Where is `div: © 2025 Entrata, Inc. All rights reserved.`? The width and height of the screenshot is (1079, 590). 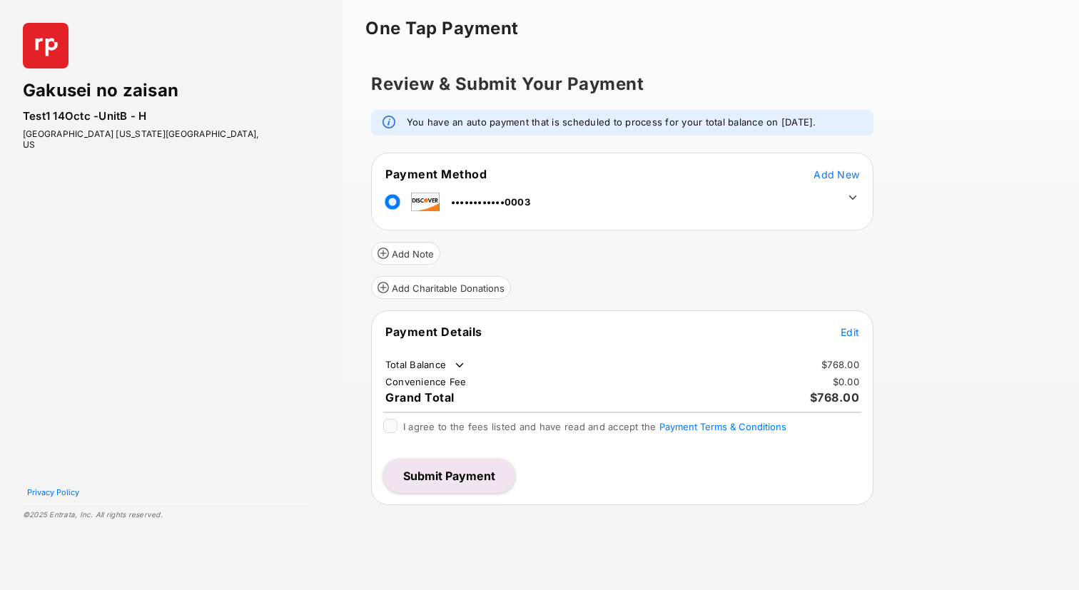 div: © 2025 Entrata, Inc. All rights reserved. is located at coordinates (93, 514).